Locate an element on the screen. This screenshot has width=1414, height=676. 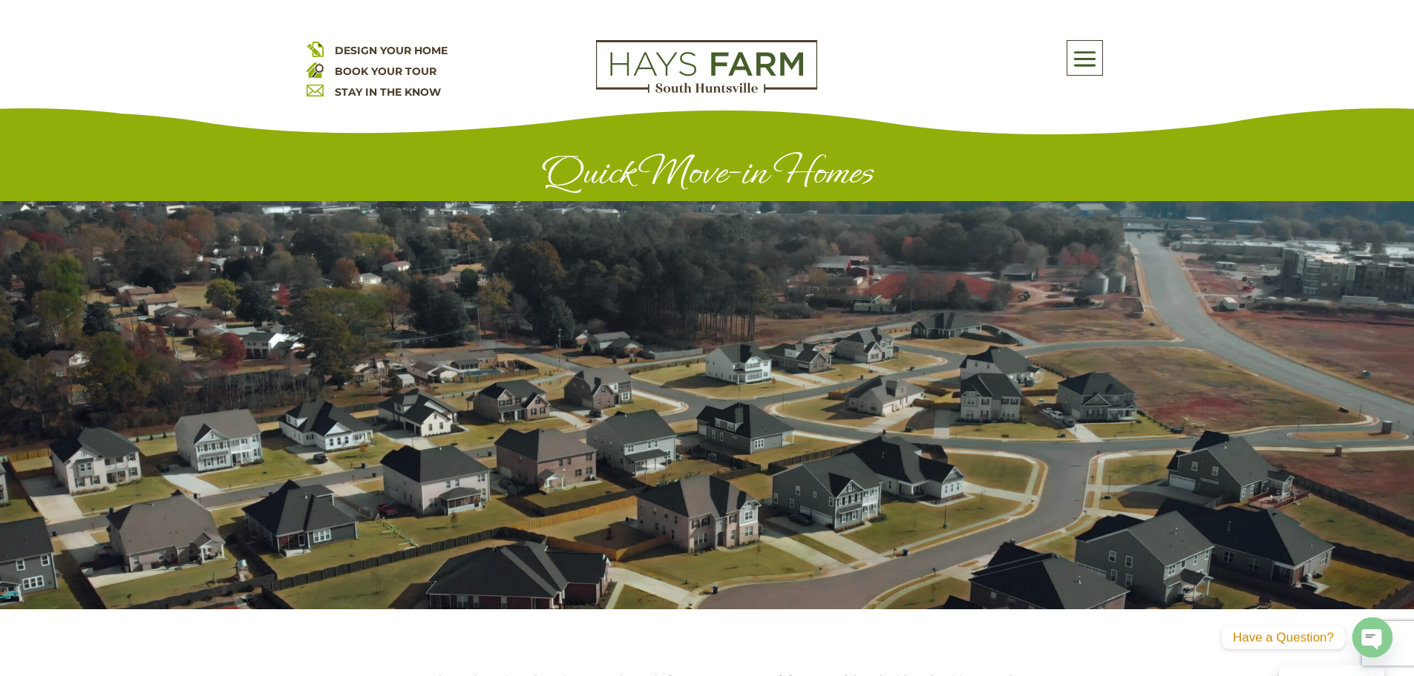
a: BOOK YOUR TOUR is located at coordinates (385, 71).